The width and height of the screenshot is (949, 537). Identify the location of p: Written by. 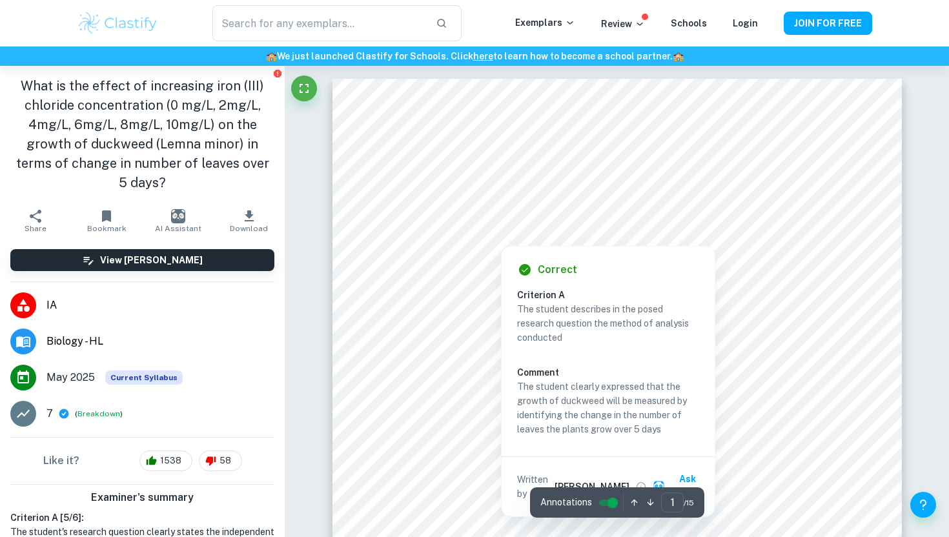
(535, 487).